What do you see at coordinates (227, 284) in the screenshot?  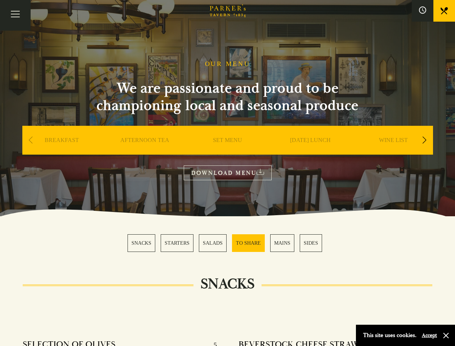 I see `h2: SNACKS` at bounding box center [227, 284].